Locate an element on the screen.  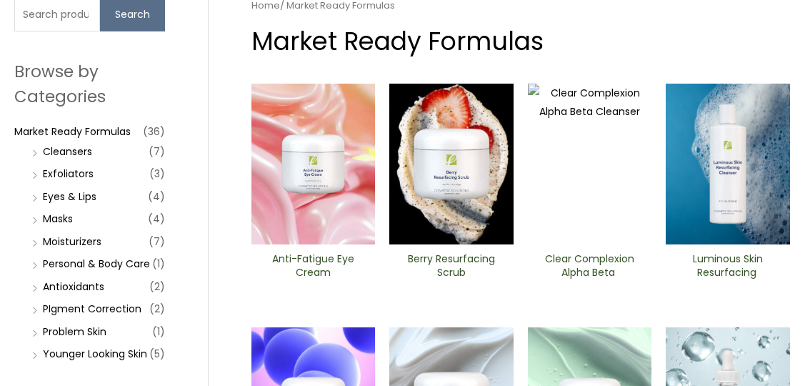
a: Berry Resurfacing Scrub is located at coordinates (451, 268).